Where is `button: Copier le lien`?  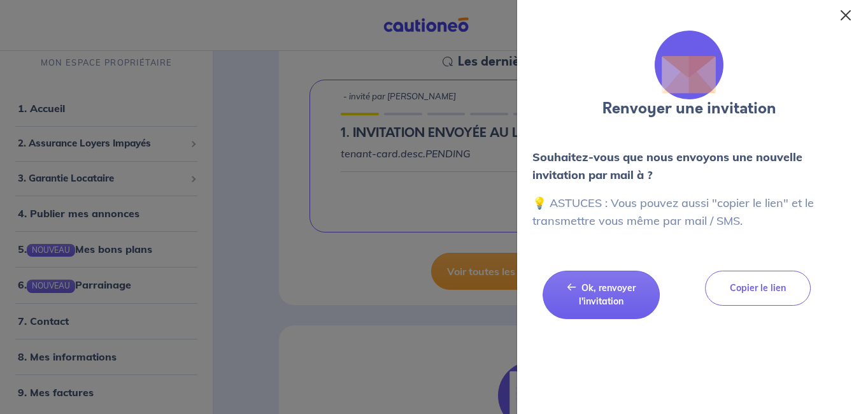 button: Copier le lien is located at coordinates (758, 288).